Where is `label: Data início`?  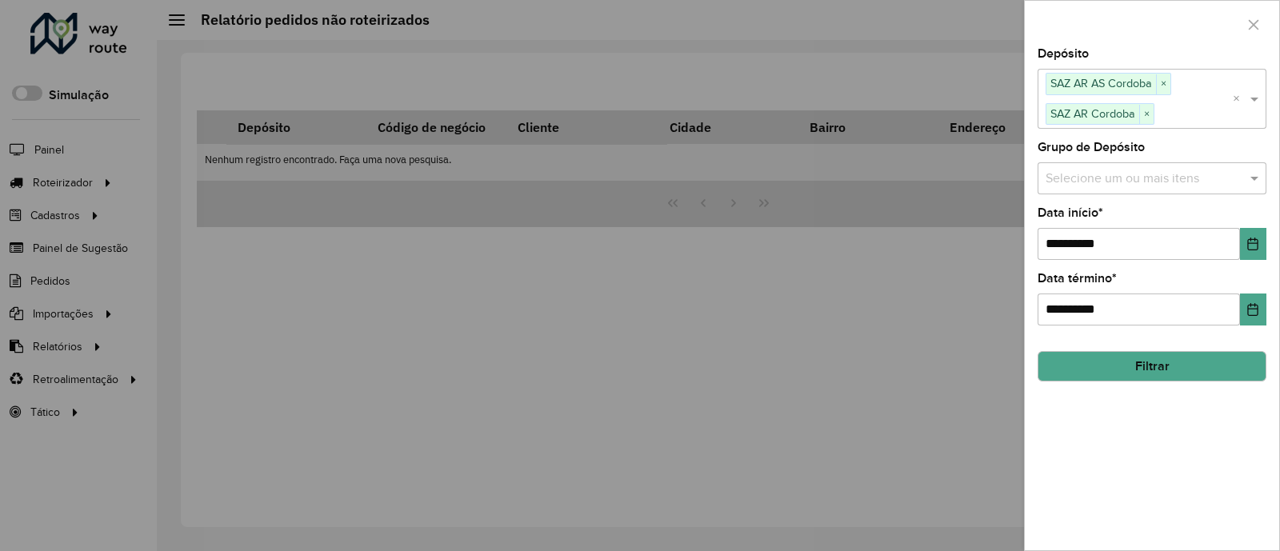
label: Data início is located at coordinates (1071, 213).